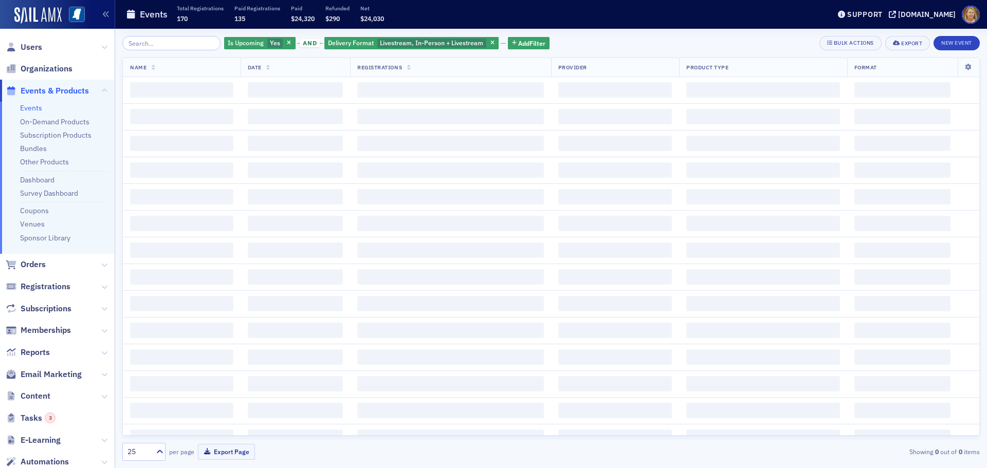  What do you see at coordinates (532, 43) in the screenshot?
I see `span: Add Filter` at bounding box center [532, 43].